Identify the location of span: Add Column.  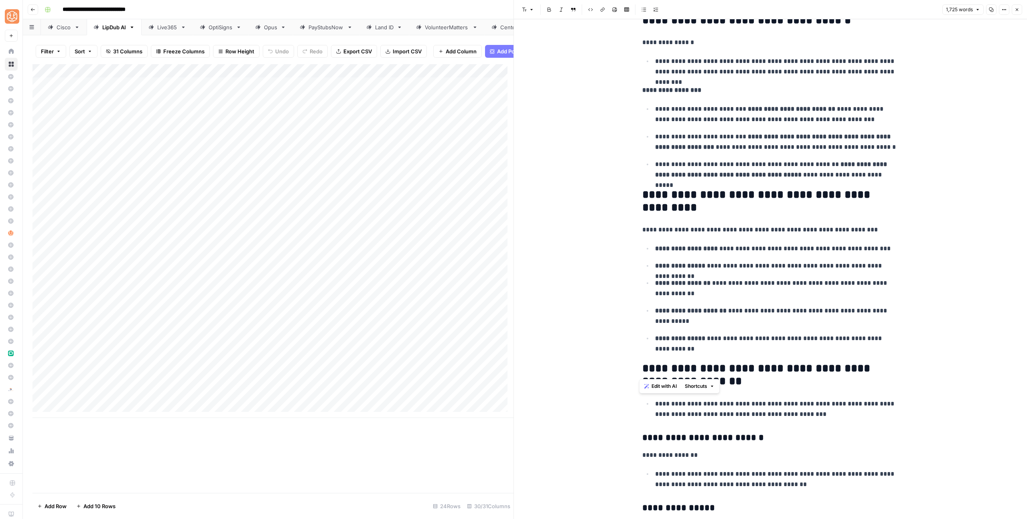
(461, 51).